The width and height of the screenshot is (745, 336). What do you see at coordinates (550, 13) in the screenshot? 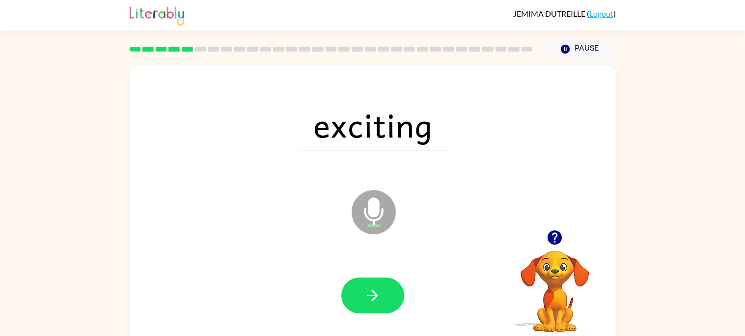
I see `span: JEMIMA DUTREILLE` at bounding box center [550, 13].